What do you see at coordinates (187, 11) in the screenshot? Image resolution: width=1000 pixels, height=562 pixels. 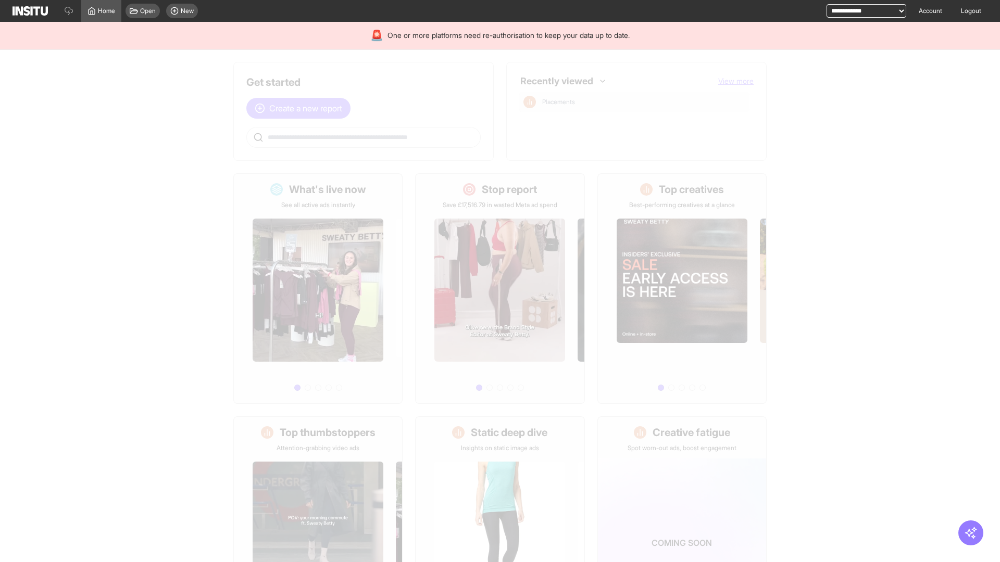 I see `span: New` at bounding box center [187, 11].